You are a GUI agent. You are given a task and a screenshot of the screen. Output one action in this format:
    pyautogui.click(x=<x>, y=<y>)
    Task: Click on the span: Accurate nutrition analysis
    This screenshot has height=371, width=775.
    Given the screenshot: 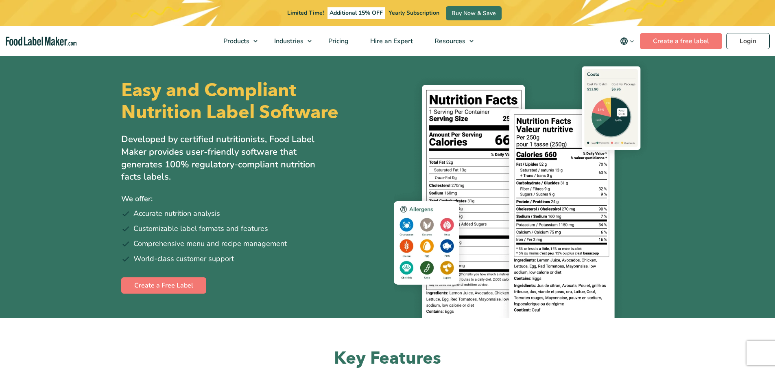 What is the action you would take?
    pyautogui.click(x=177, y=213)
    